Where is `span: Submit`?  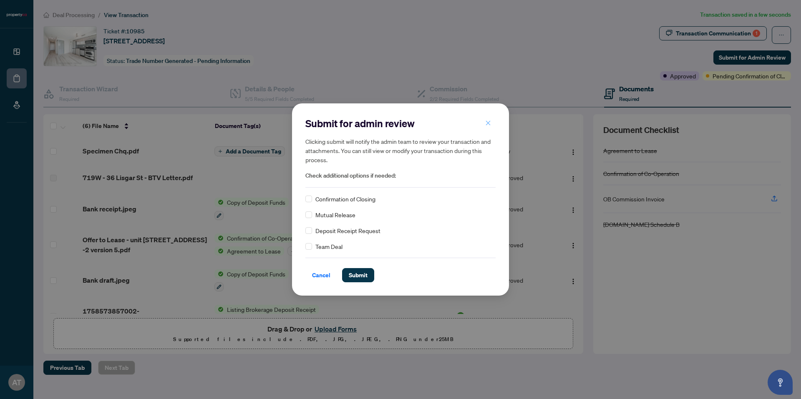
span: Submit is located at coordinates (358, 275).